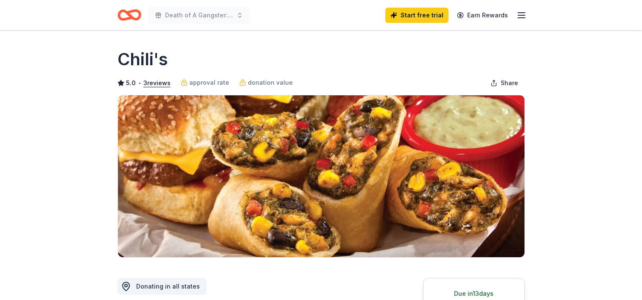  I want to click on img: Image for Chili's, so click(321, 177).